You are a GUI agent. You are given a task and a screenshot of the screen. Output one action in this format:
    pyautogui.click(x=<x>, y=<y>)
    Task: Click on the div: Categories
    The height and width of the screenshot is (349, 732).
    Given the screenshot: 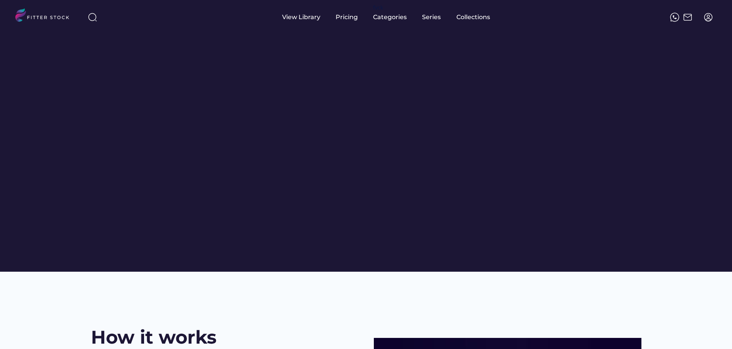 What is the action you would take?
    pyautogui.click(x=390, y=17)
    